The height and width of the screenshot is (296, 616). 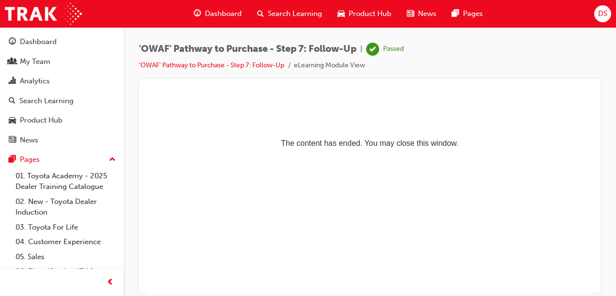 I want to click on li: eLearning Module View, so click(x=330, y=65).